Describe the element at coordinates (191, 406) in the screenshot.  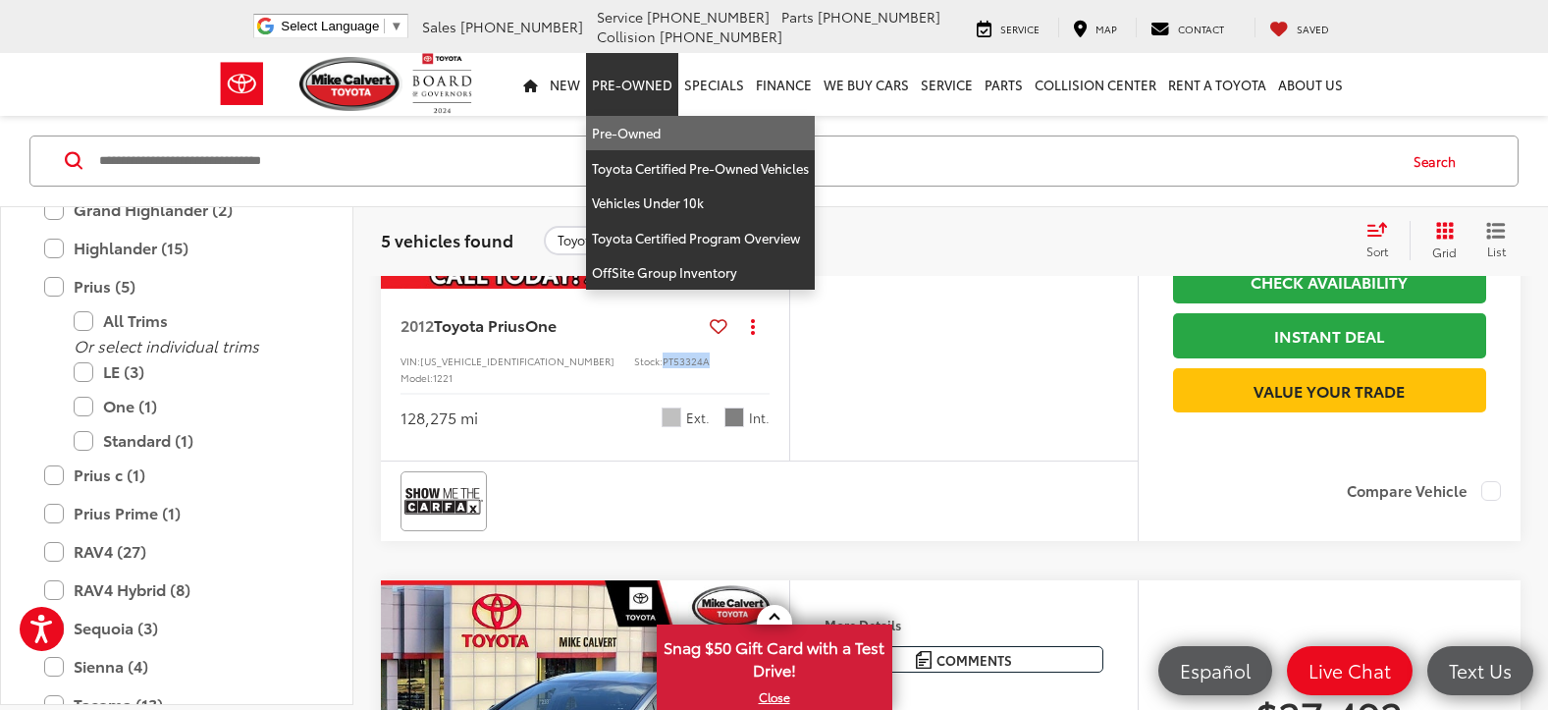
I see `label: One (1)` at that location.